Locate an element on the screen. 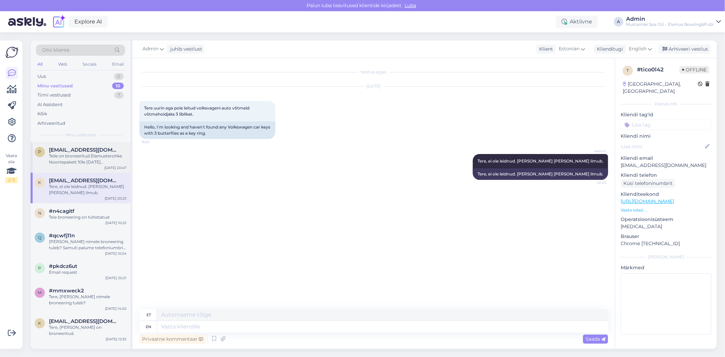 The width and height of the screenshot is (725, 357). div: Klient is located at coordinates (544, 49).